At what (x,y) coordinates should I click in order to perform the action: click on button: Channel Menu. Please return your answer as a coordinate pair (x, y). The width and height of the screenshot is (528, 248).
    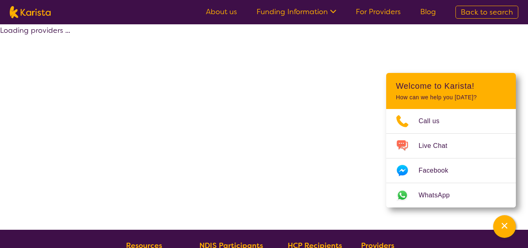
    Looking at the image, I should click on (505, 227).